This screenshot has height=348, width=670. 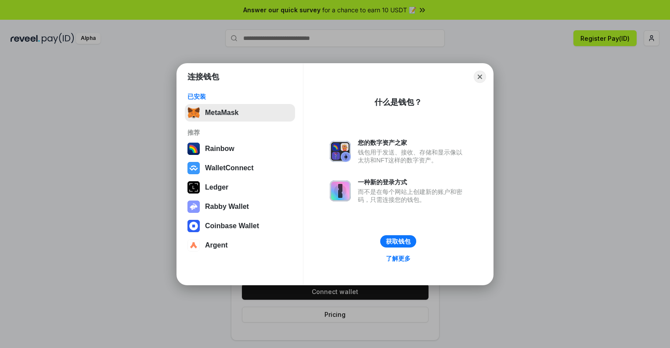 What do you see at coordinates (217, 246) in the screenshot?
I see `div: Argent` at bounding box center [217, 246].